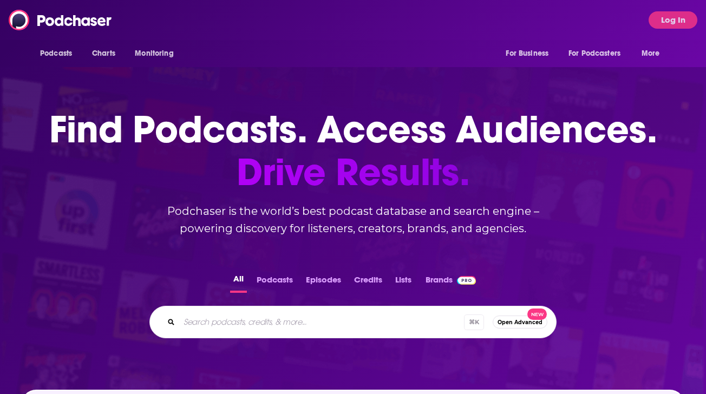 Image resolution: width=706 pixels, height=394 pixels. What do you see at coordinates (154, 54) in the screenshot?
I see `span: Monitoring` at bounding box center [154, 54].